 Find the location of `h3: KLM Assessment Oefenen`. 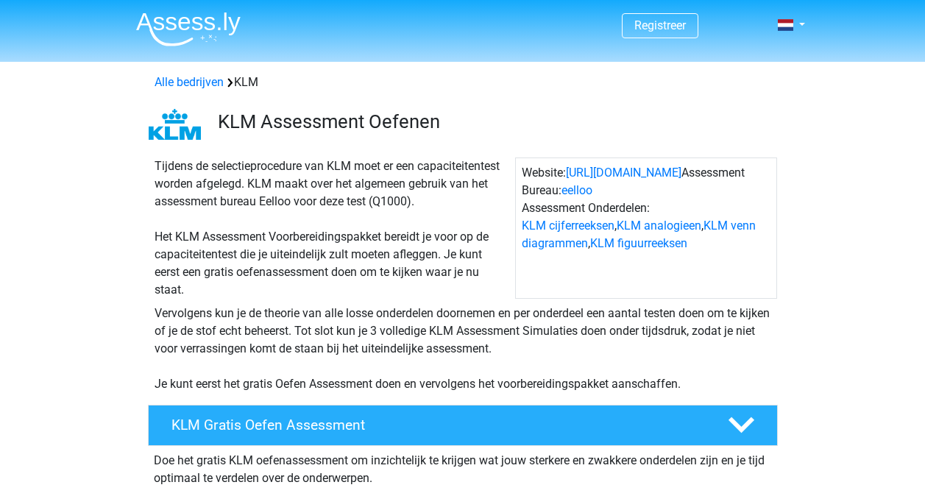

h3: KLM Assessment Oefenen is located at coordinates (492, 121).